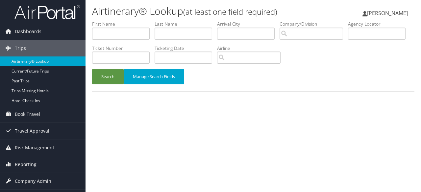 This screenshot has width=421, height=192. Describe the element at coordinates (47, 12) in the screenshot. I see `img: airportal-logo.png` at that location.